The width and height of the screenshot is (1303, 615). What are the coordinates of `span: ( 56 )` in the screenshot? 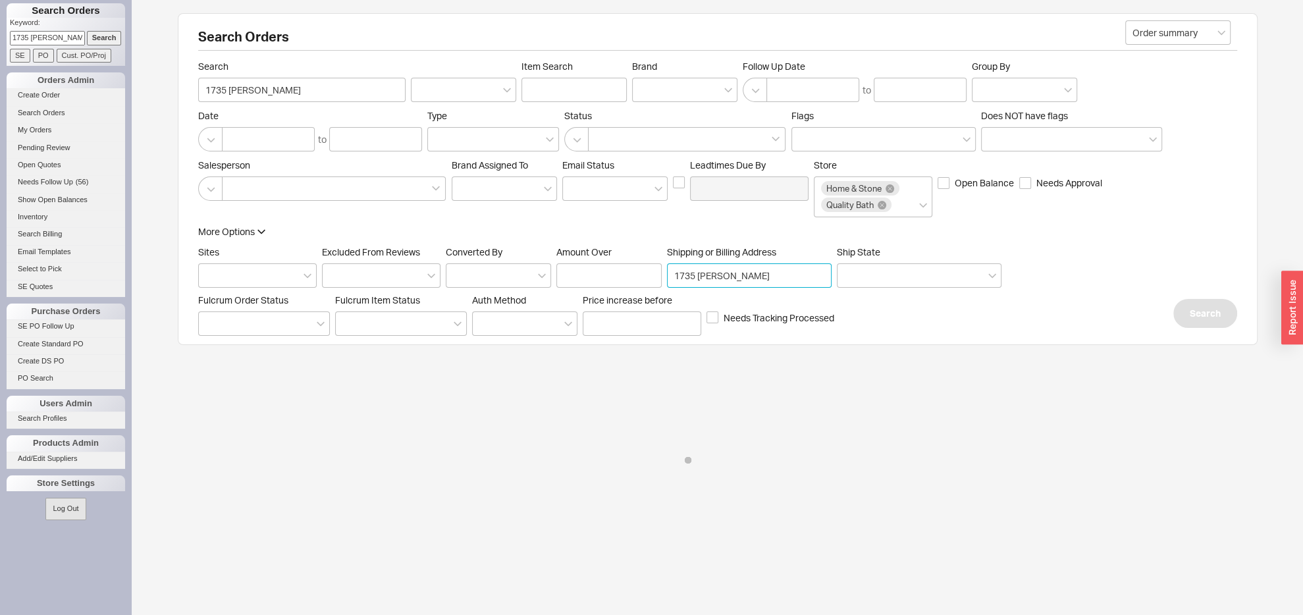 It's located at (82, 182).